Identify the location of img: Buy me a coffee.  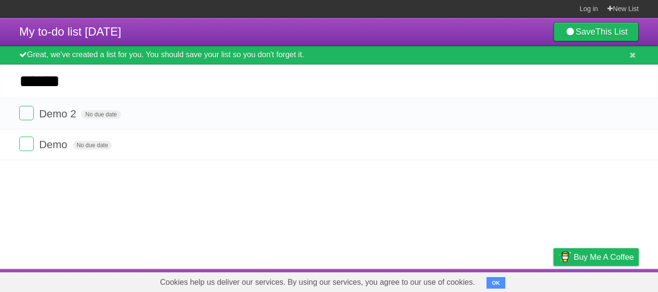
(564, 257).